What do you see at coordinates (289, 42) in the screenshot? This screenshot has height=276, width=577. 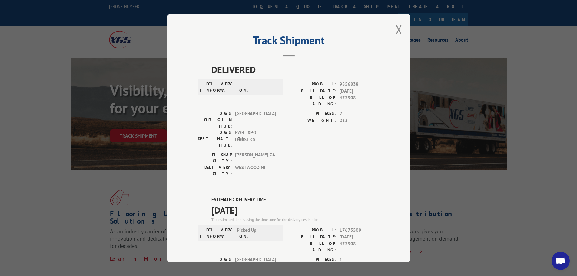 I see `h2: Track Shipment` at bounding box center [289, 42].